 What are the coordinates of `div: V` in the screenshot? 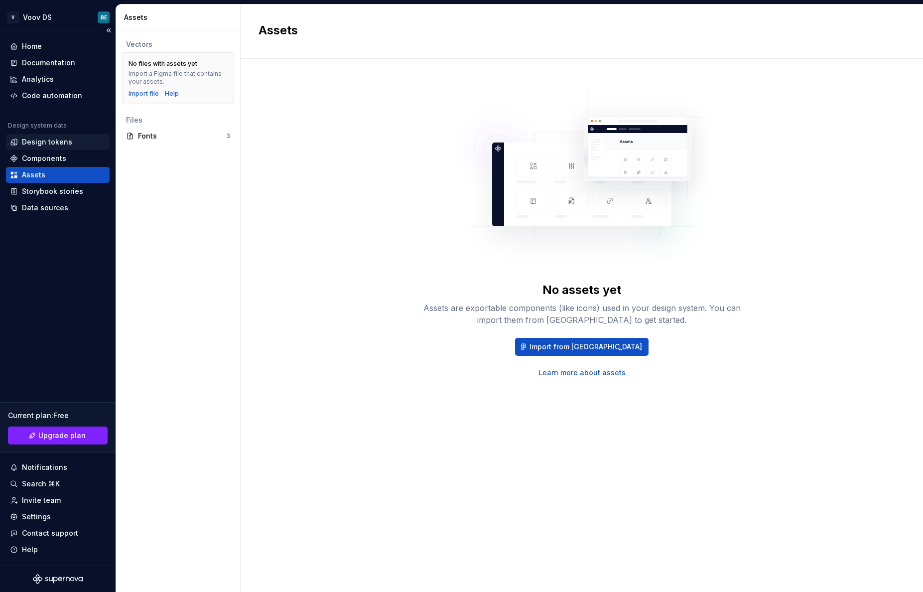 It's located at (13, 17).